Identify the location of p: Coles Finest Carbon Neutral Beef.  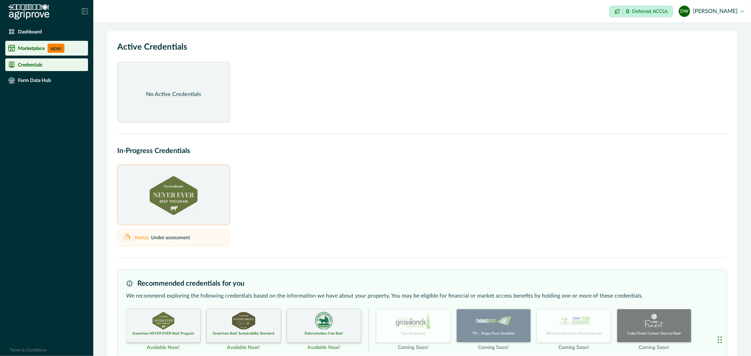
(654, 334).